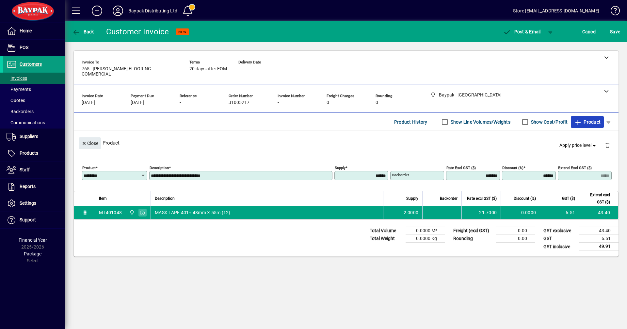 This screenshot has height=329, width=627. I want to click on span: S, so click(612, 32).